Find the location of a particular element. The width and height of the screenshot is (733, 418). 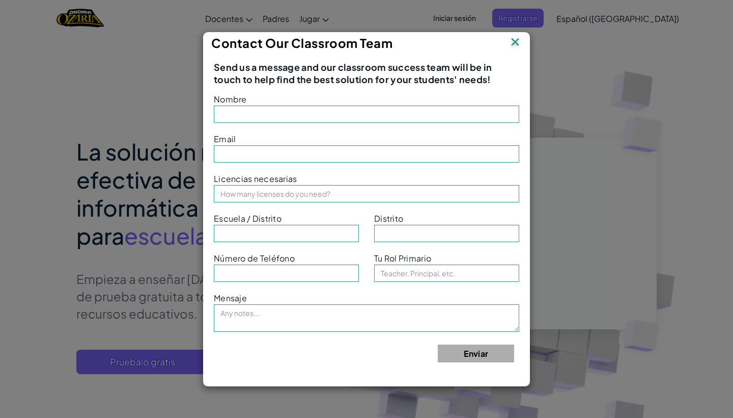

span: Escuela / Distrito is located at coordinates (248, 218).